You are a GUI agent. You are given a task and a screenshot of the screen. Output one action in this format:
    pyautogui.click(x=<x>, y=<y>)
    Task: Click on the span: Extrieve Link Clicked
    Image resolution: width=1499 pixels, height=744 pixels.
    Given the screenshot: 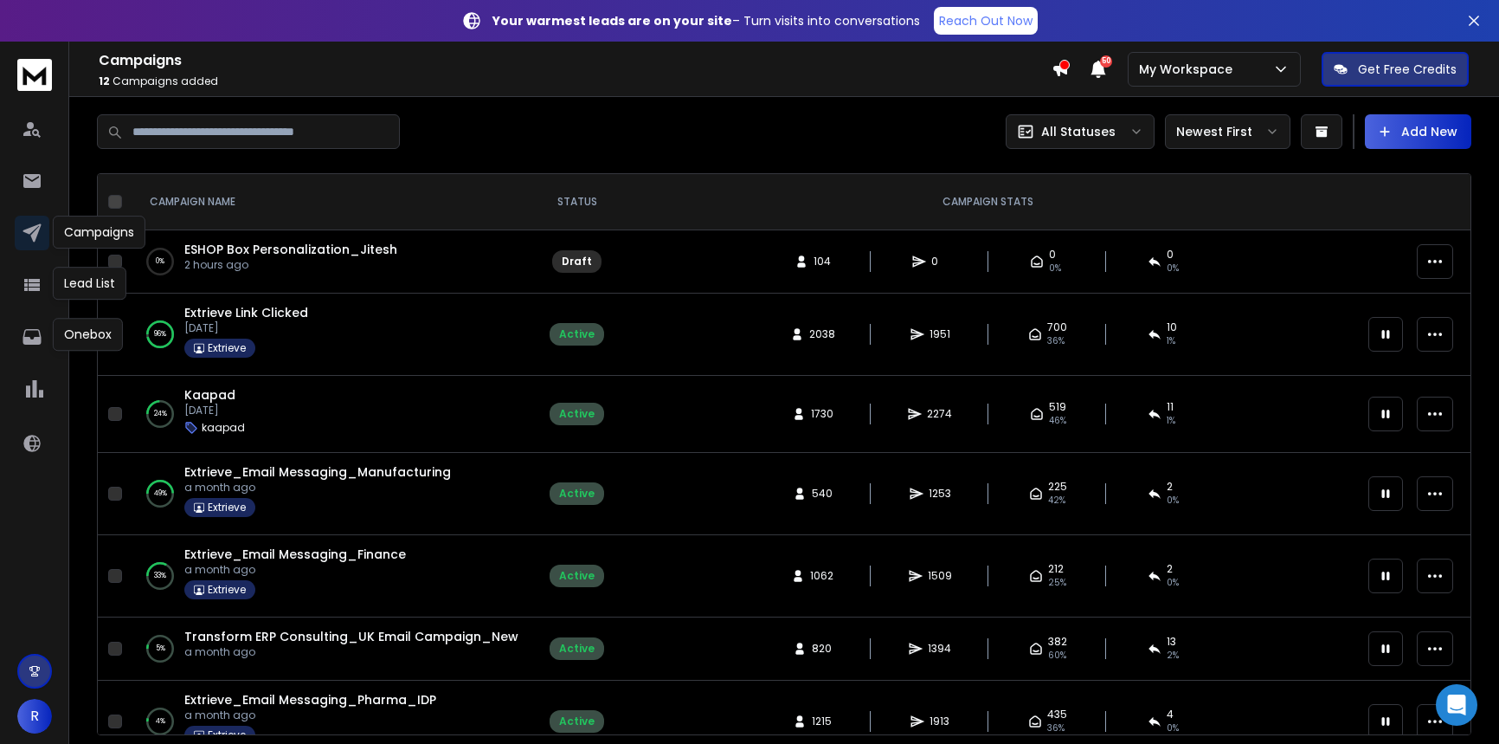 What is the action you would take?
    pyautogui.click(x=246, y=312)
    